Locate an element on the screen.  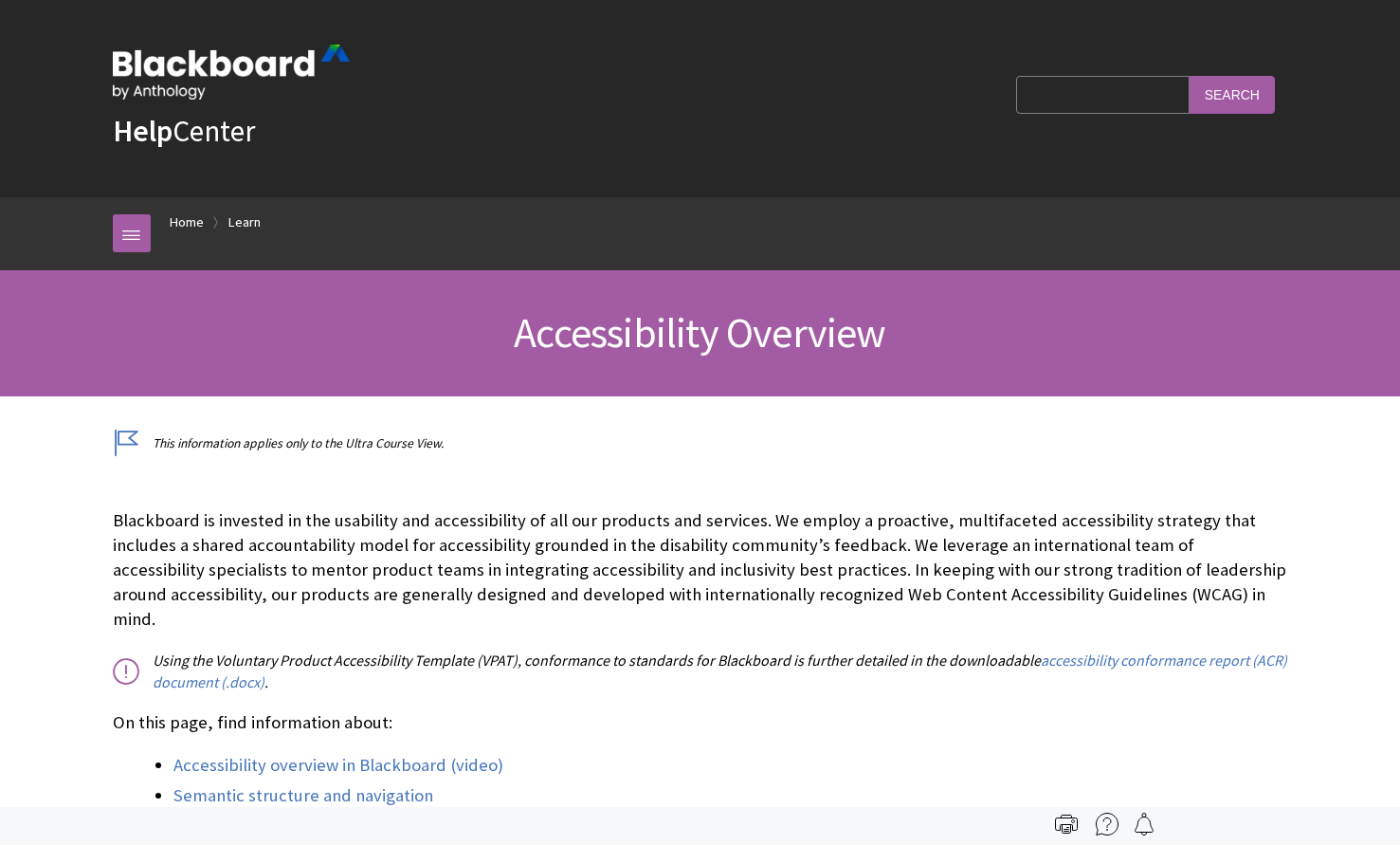
p: Using the Voluntary Product Accessibility Template (VPAT), conformance to standards for Blackboar... is located at coordinates (700, 670).